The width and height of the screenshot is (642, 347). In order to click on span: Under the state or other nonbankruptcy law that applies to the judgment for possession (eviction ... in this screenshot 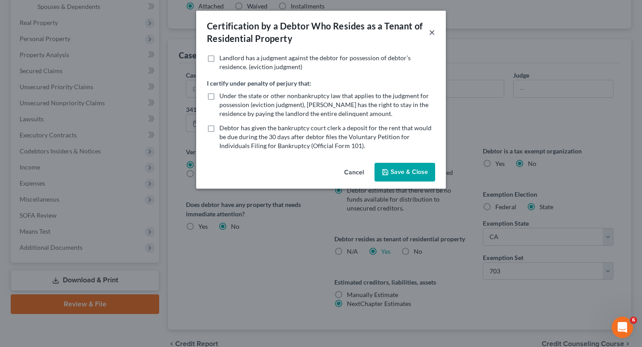, I will do `click(324, 104)`.